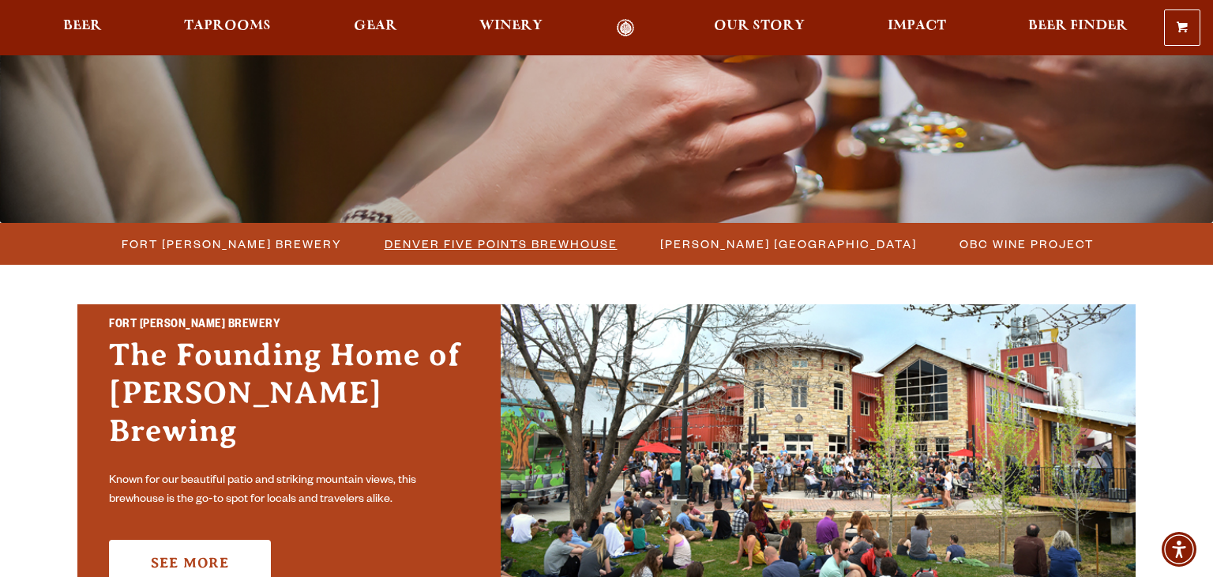 This screenshot has width=1213, height=577. Describe the element at coordinates (917, 26) in the screenshot. I see `span: Impact` at that location.